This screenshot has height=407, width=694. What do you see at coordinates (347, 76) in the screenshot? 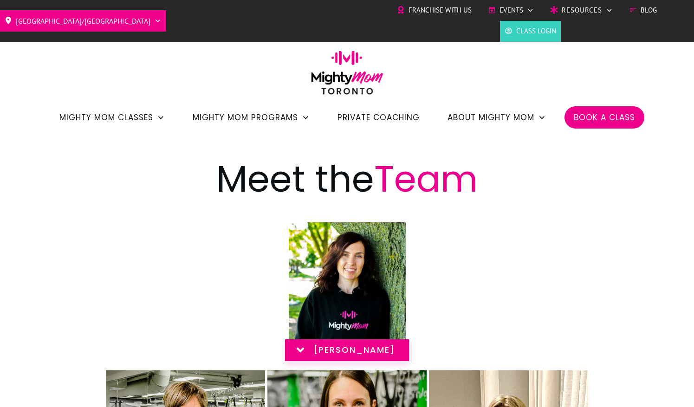
I see `img: mightymom-logo-toronto` at bounding box center [347, 76].